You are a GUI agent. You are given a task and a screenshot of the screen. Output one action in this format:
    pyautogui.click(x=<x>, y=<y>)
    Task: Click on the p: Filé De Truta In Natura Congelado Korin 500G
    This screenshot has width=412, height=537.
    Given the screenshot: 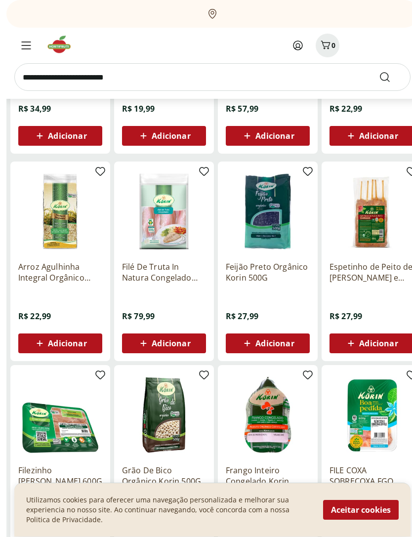 What is the action you would take?
    pyautogui.click(x=158, y=273)
    